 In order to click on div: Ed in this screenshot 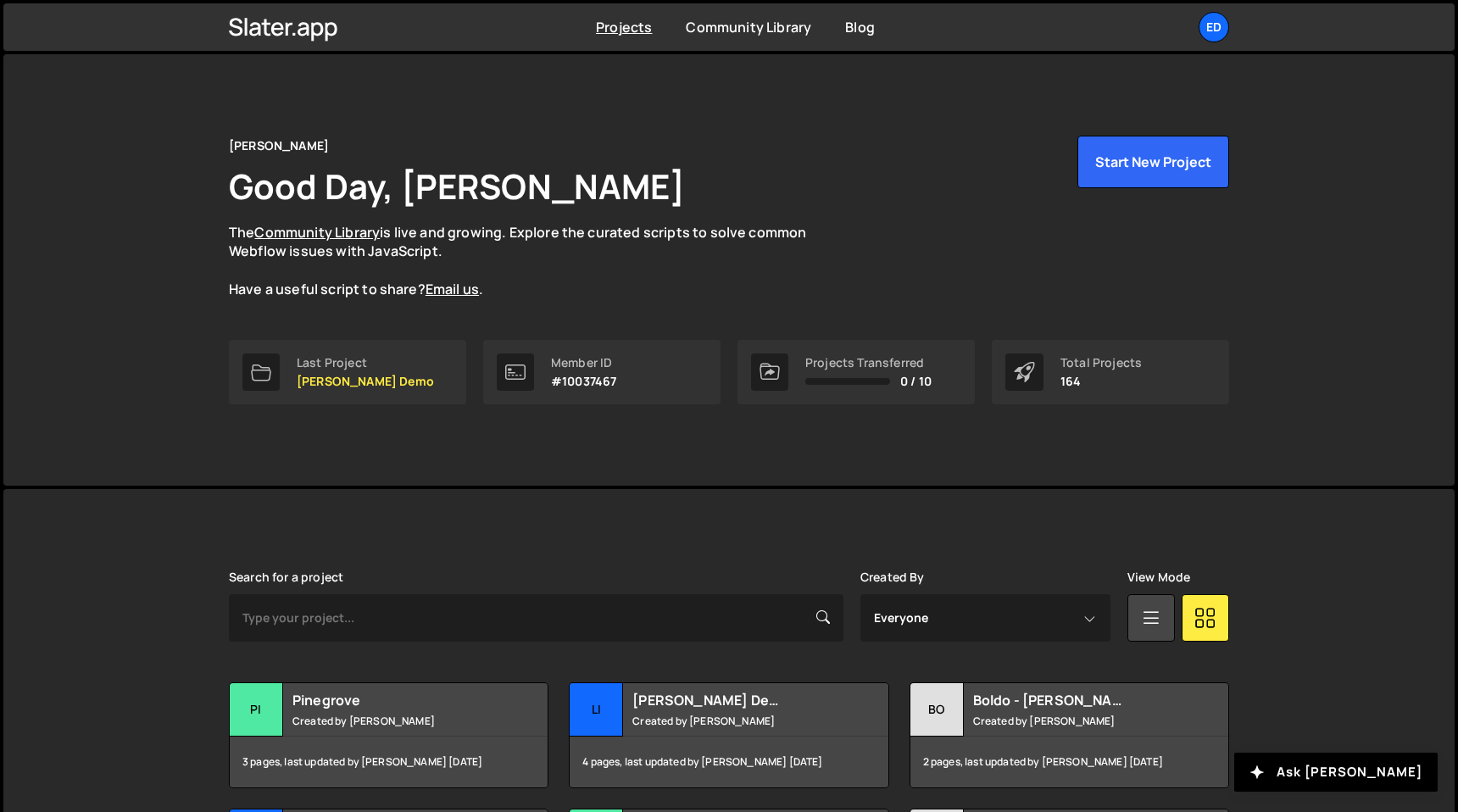, I will do `click(1214, 27)`.